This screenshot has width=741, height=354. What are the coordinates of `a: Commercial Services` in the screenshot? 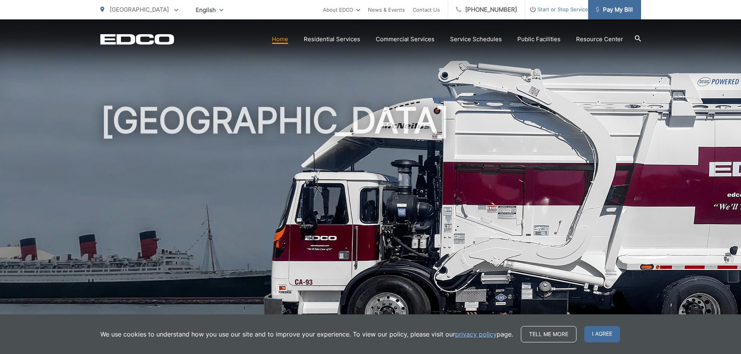 It's located at (405, 39).